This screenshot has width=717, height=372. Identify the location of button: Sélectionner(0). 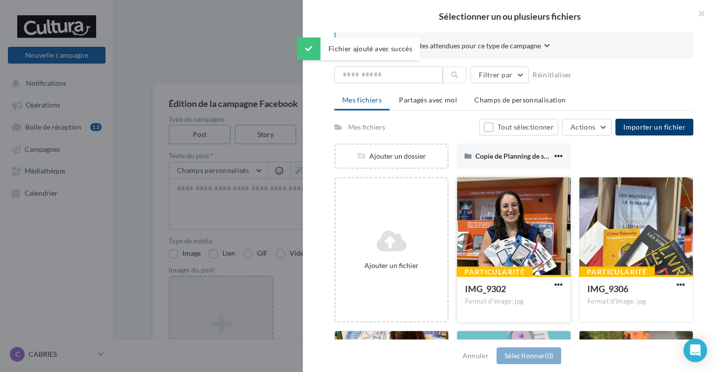
(528, 356).